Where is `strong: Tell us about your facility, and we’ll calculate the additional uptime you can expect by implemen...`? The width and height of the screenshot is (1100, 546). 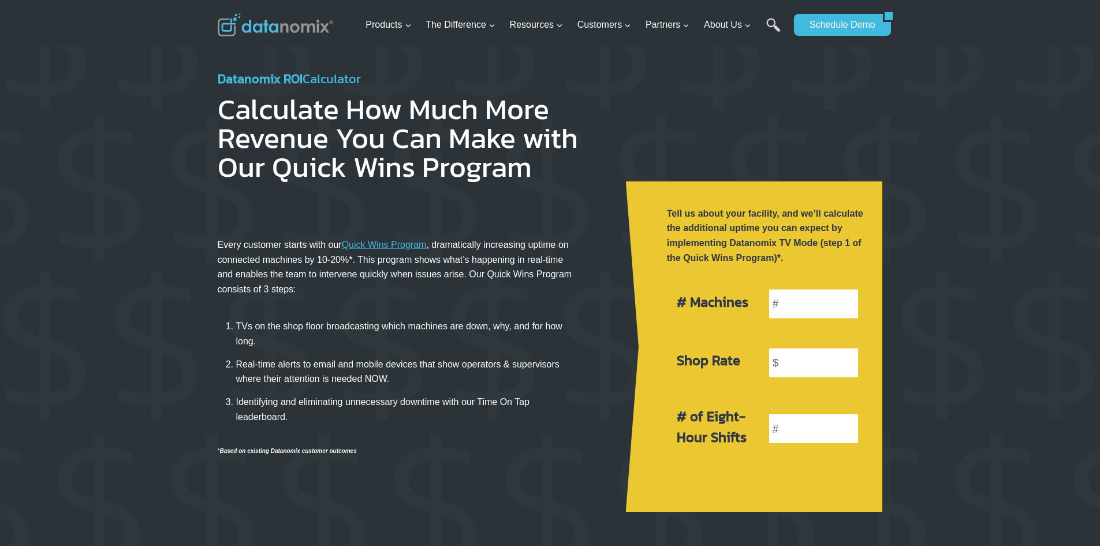
strong: Tell us about your facility, and we’ll calculate the additional uptime you can expect by implemen... is located at coordinates (765, 236).